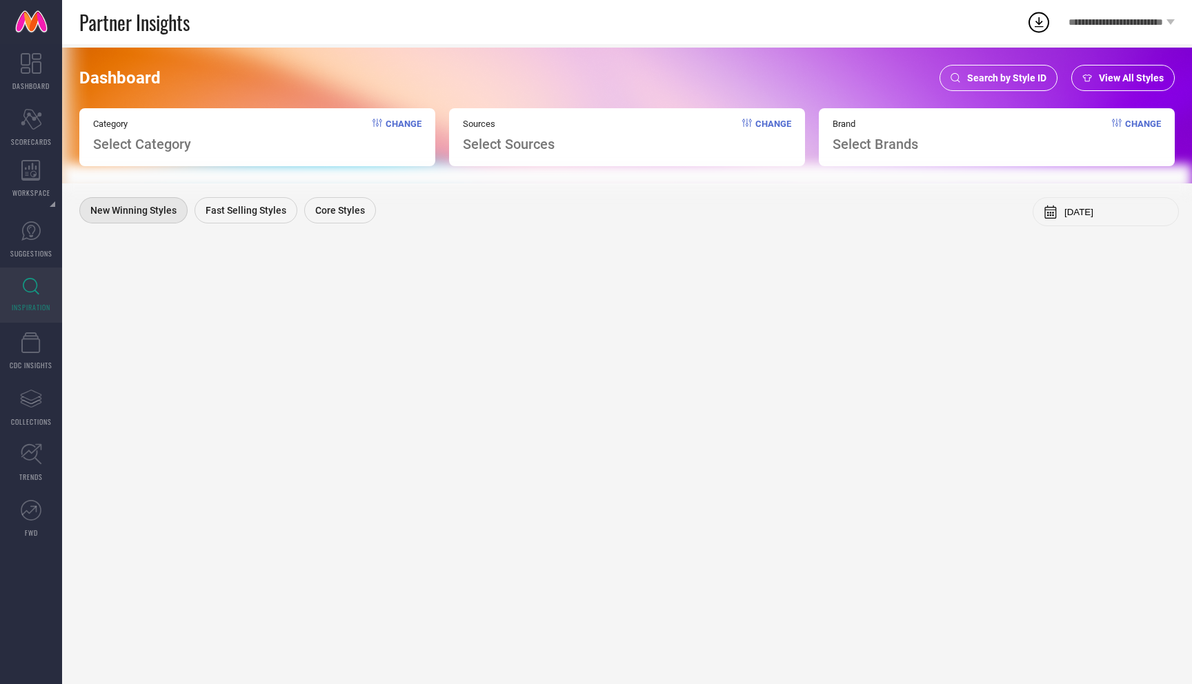 Image resolution: width=1192 pixels, height=684 pixels. I want to click on span: Partner Insights, so click(134, 22).